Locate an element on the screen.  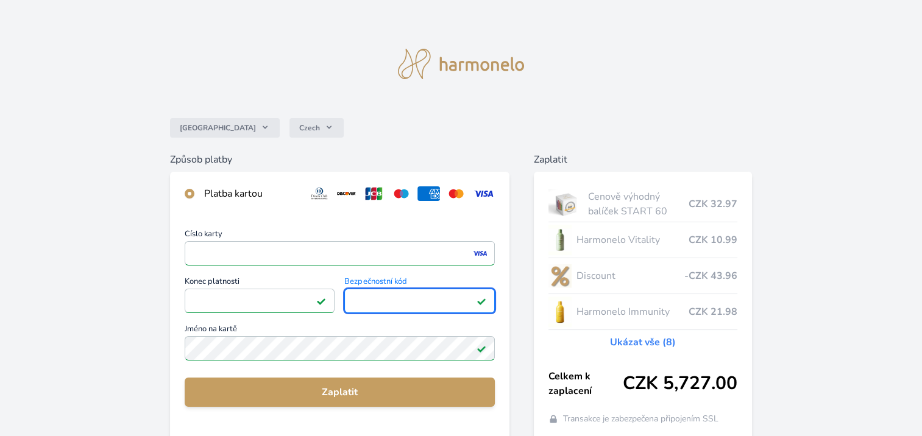
span: Jméno na kartě is located at coordinates (339, 331).